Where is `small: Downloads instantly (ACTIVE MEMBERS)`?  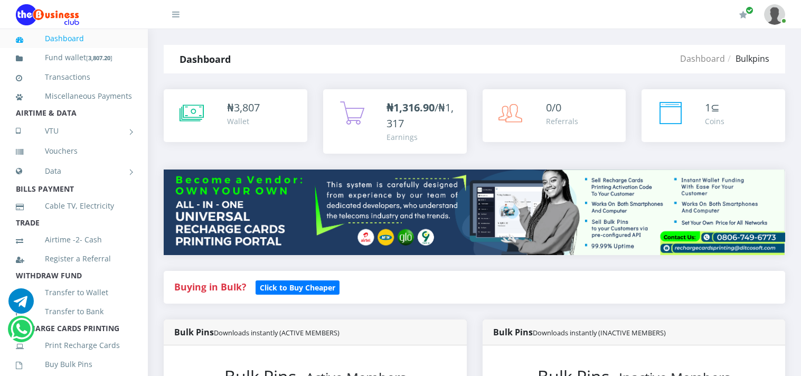 small: Downloads instantly (ACTIVE MEMBERS) is located at coordinates (277, 333).